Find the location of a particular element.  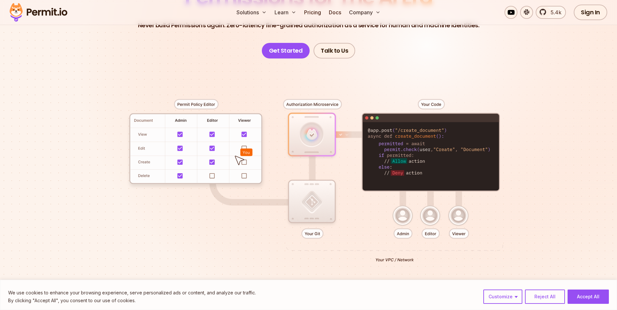

a: Docs is located at coordinates (335, 12).